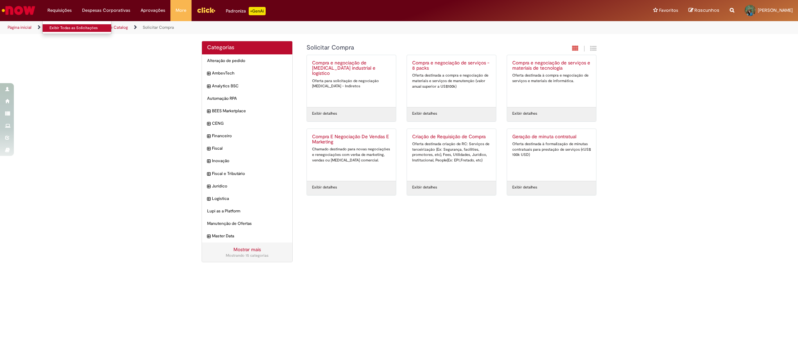  What do you see at coordinates (247, 249) in the screenshot?
I see `a: Mostrar mais` at bounding box center [247, 249].